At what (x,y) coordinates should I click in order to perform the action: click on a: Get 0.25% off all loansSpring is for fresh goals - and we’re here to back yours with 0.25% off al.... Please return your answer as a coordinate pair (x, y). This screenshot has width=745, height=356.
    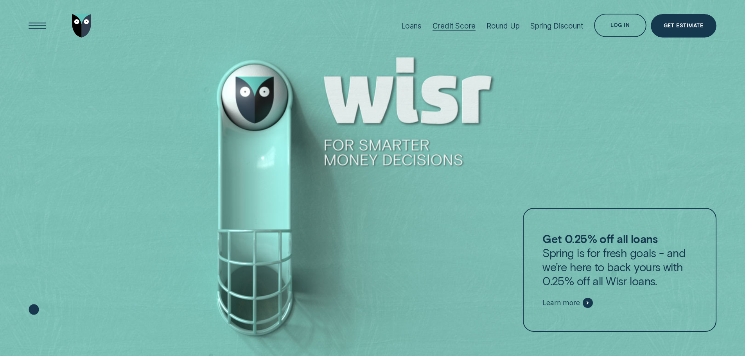
    Looking at the image, I should click on (619, 270).